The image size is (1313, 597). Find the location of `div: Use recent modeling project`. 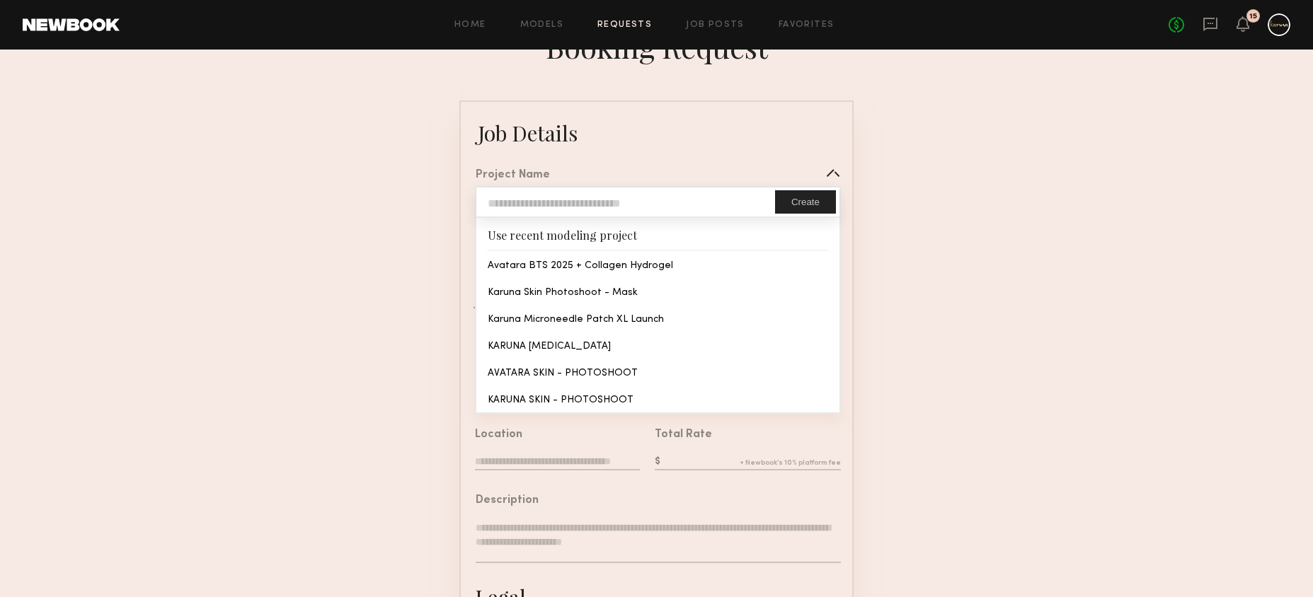

div: Use recent modeling project is located at coordinates (658, 234).